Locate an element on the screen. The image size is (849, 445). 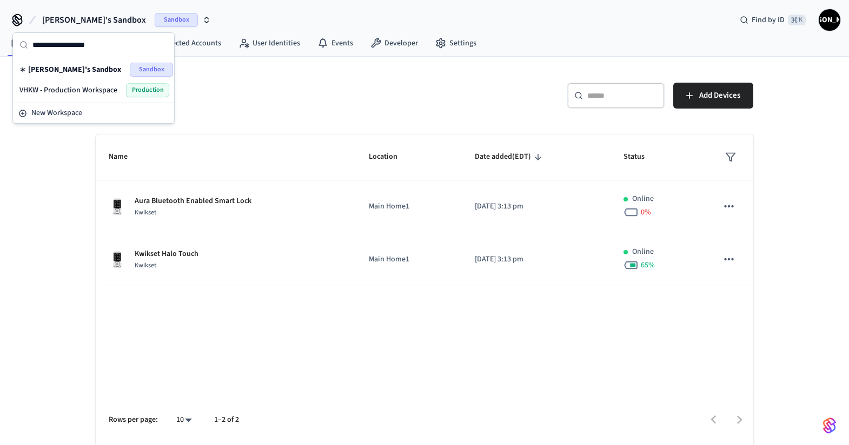
span: Name is located at coordinates (125, 157).